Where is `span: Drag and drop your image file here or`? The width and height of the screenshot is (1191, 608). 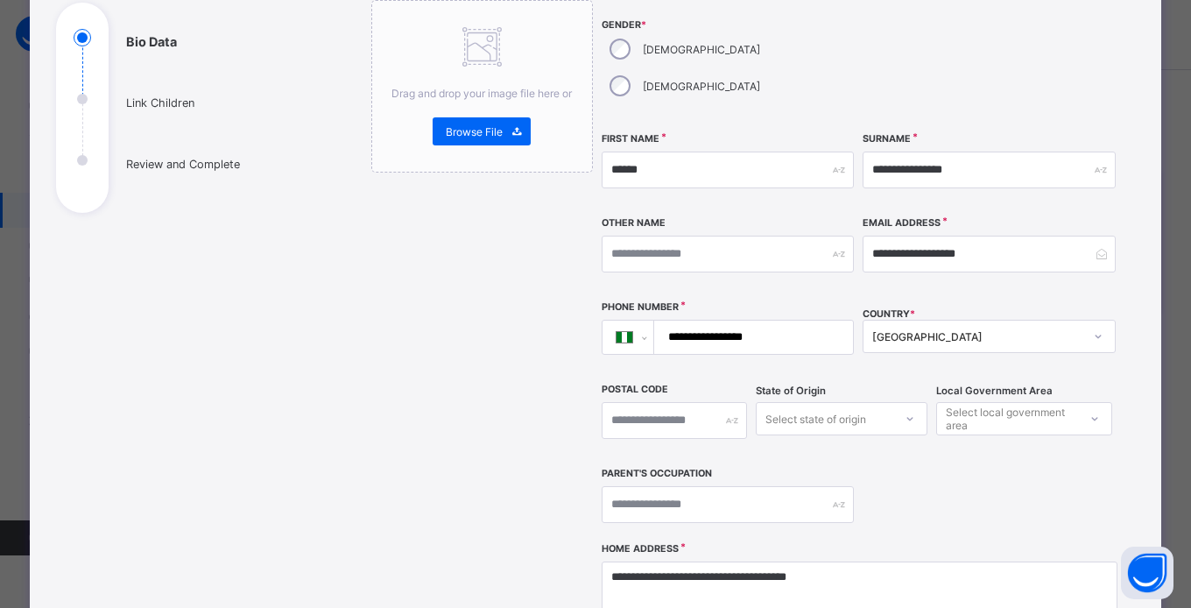 span: Drag and drop your image file here or is located at coordinates (482, 93).